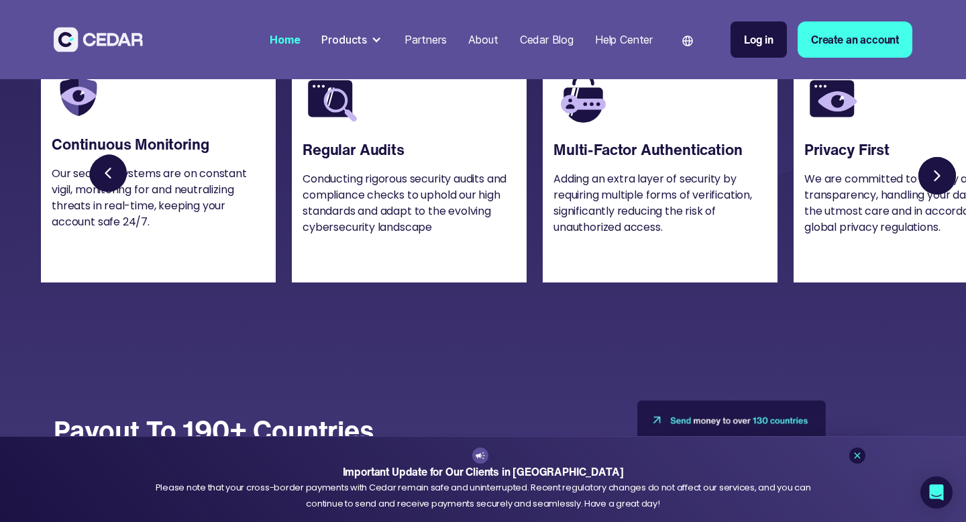  Describe the element at coordinates (214, 430) in the screenshot. I see `div: Payout to 190+ countries` at that location.